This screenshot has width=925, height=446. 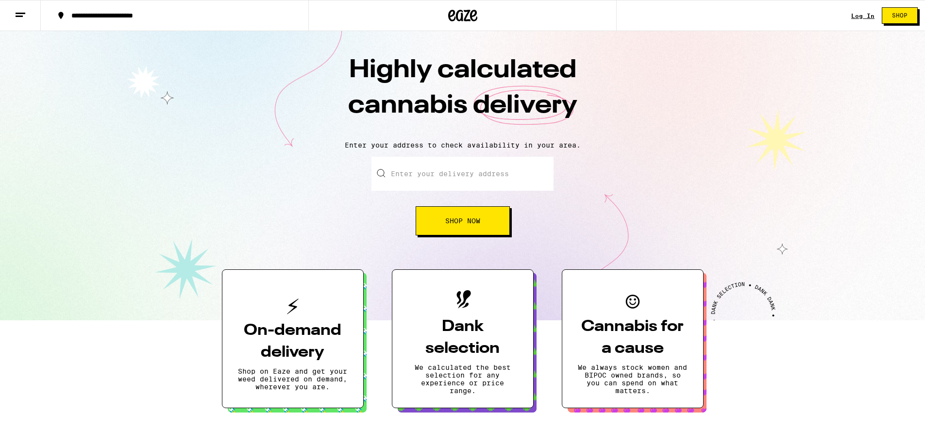 What do you see at coordinates (293, 379) in the screenshot?
I see `p: Shop on Eaze and get your weed delivered on demand, wherever you are.` at bounding box center [293, 379].